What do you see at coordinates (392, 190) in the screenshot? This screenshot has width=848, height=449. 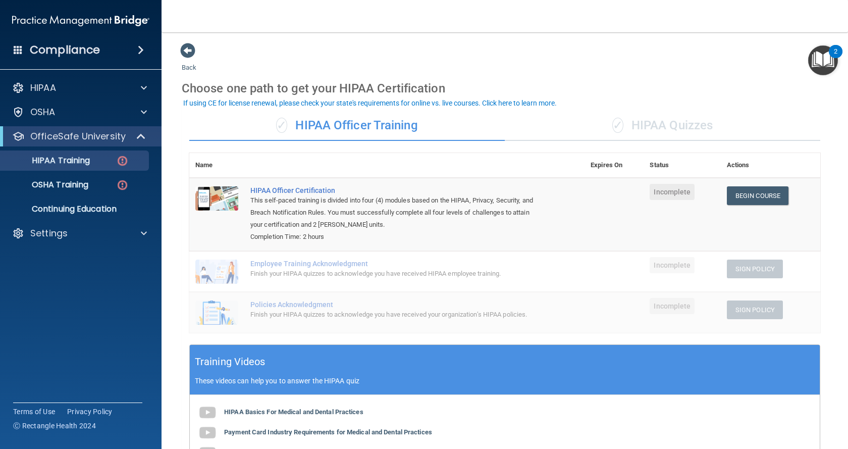 I see `a: HIPAA Officer Certification` at bounding box center [392, 190].